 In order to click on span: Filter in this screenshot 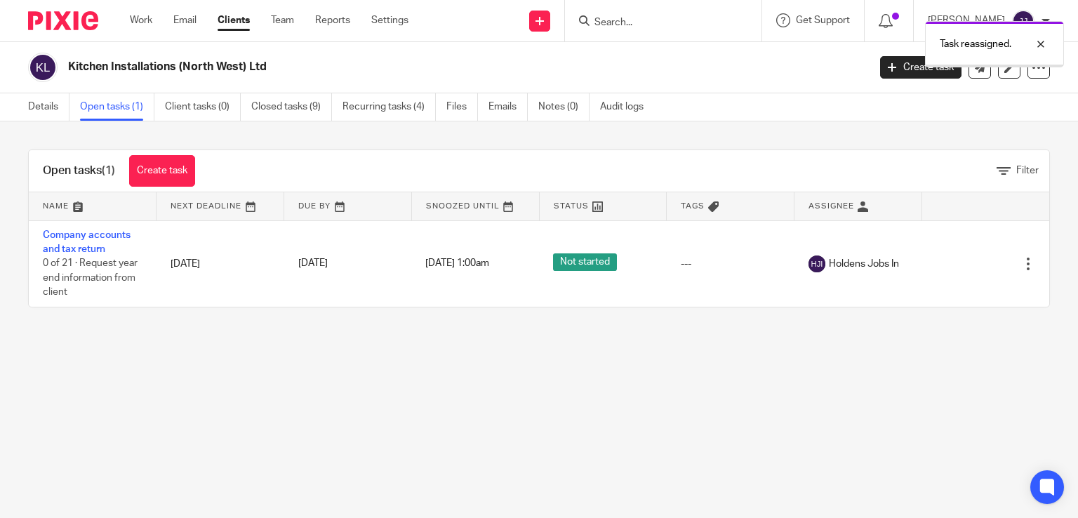, I will do `click(1028, 171)`.